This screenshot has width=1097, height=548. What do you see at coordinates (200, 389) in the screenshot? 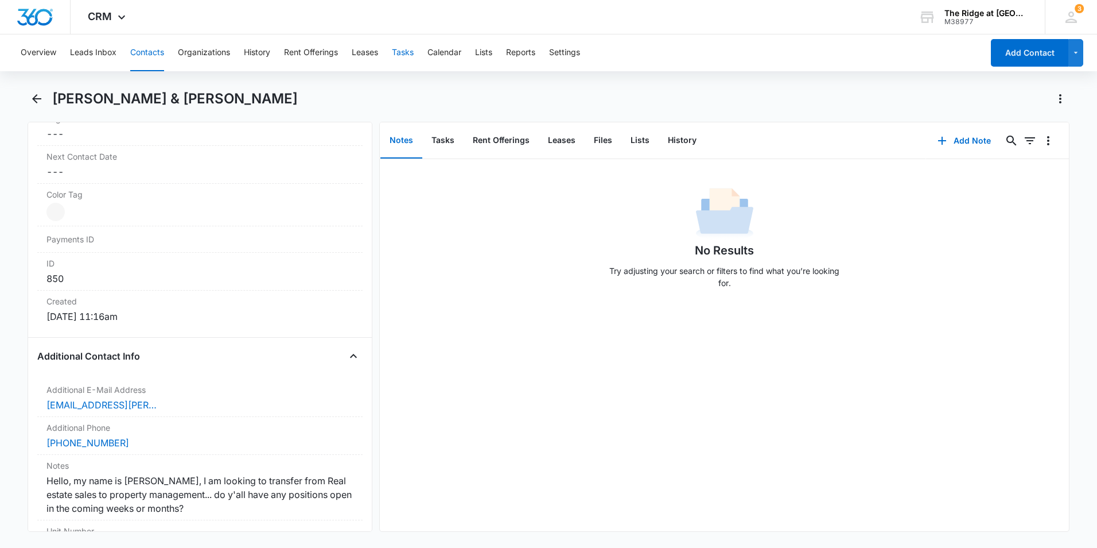
I see `label: Additional E-Mail Address` at bounding box center [200, 389].